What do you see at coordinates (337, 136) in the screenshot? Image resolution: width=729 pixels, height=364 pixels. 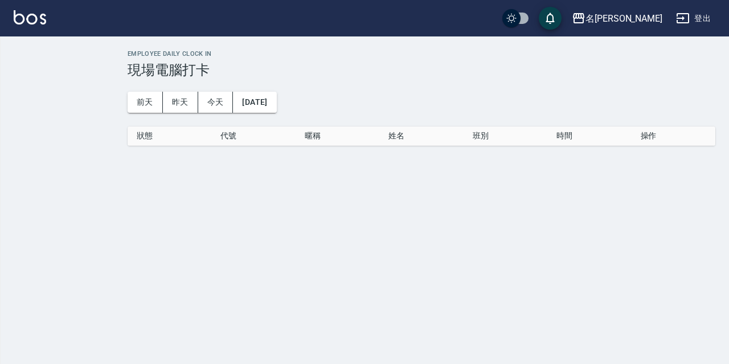 I see `th: 暱稱` at bounding box center [337, 136].